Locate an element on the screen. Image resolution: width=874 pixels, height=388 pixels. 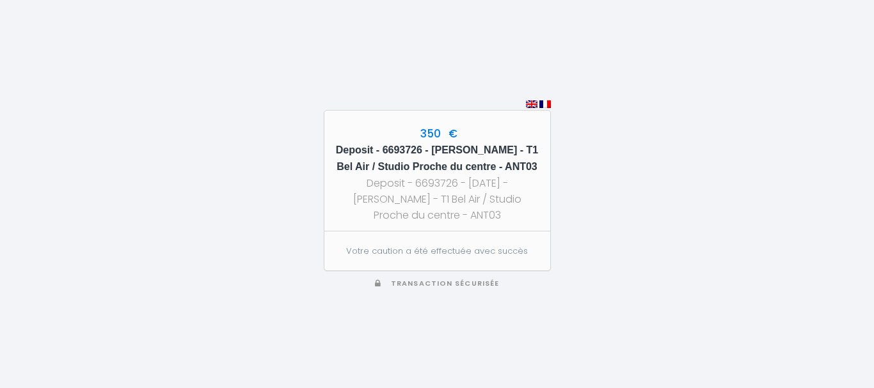
span: Transaction sécurisée is located at coordinates (444, 283).